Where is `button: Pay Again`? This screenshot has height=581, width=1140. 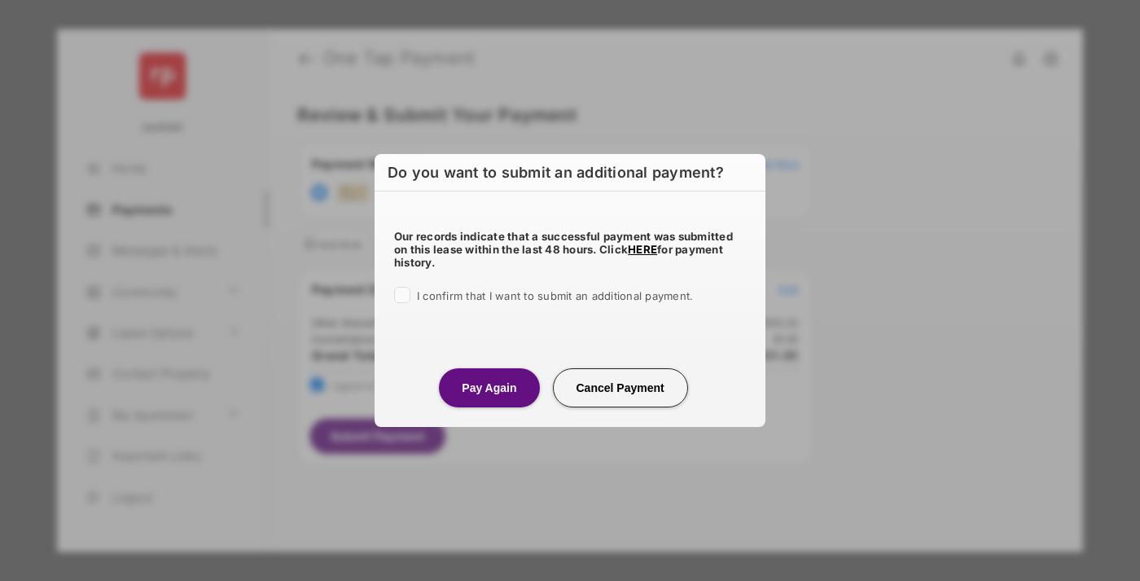
button: Pay Again is located at coordinates (489, 388).